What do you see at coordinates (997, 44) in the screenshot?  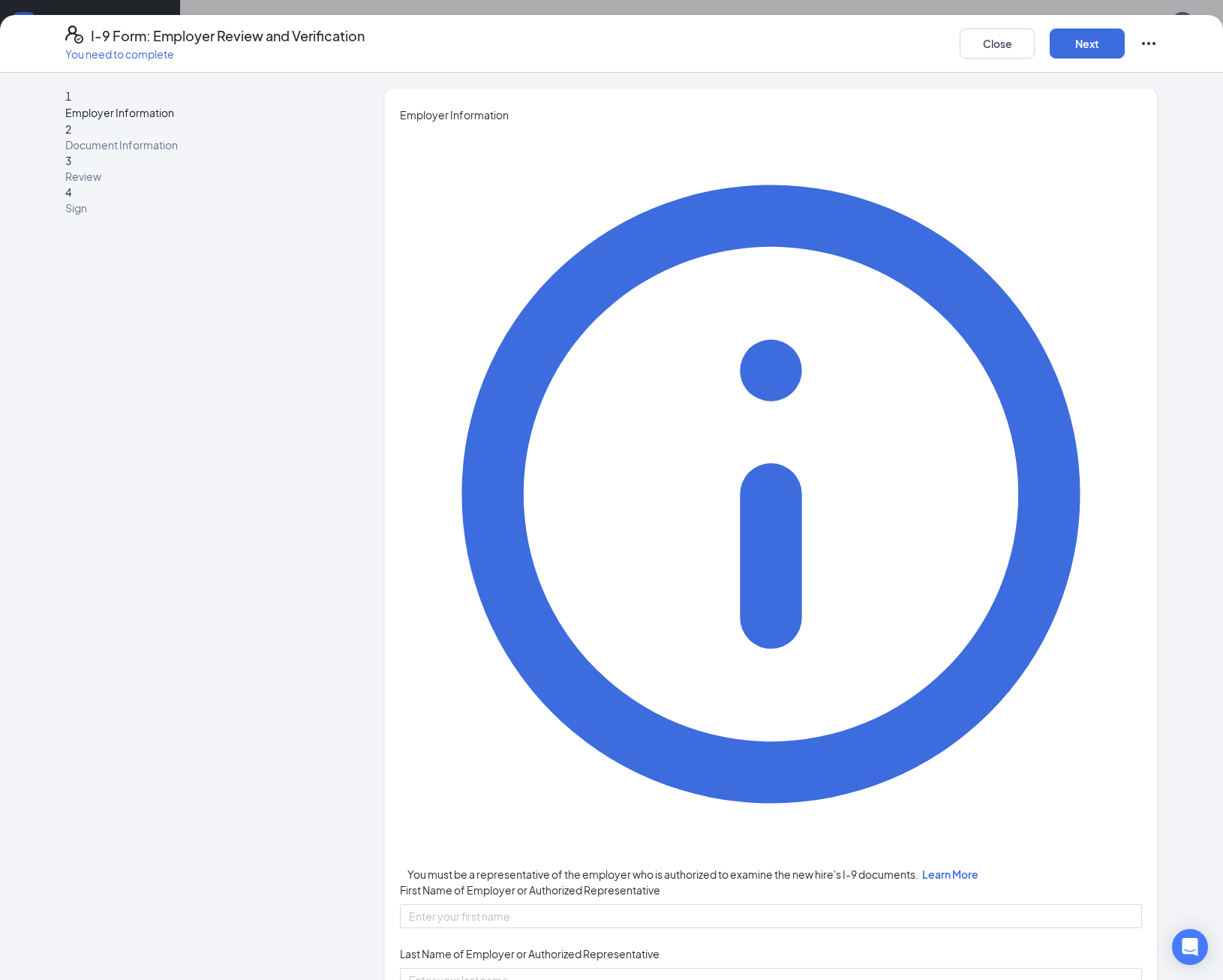 I see `button: Close` at bounding box center [997, 44].